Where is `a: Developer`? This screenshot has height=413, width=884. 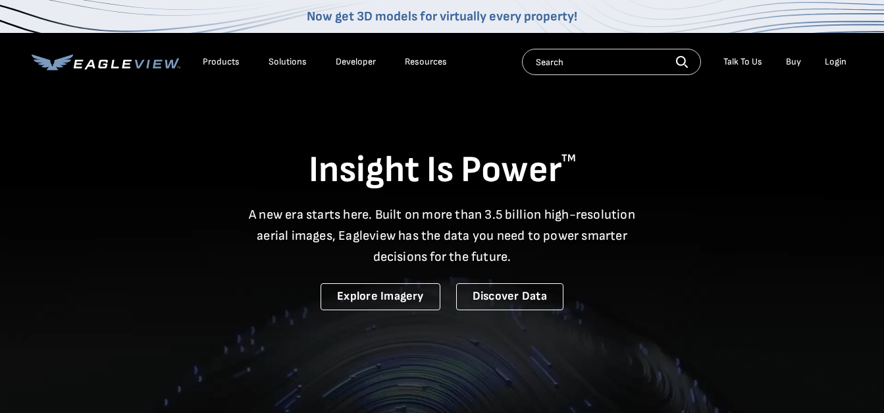 a: Developer is located at coordinates (355, 62).